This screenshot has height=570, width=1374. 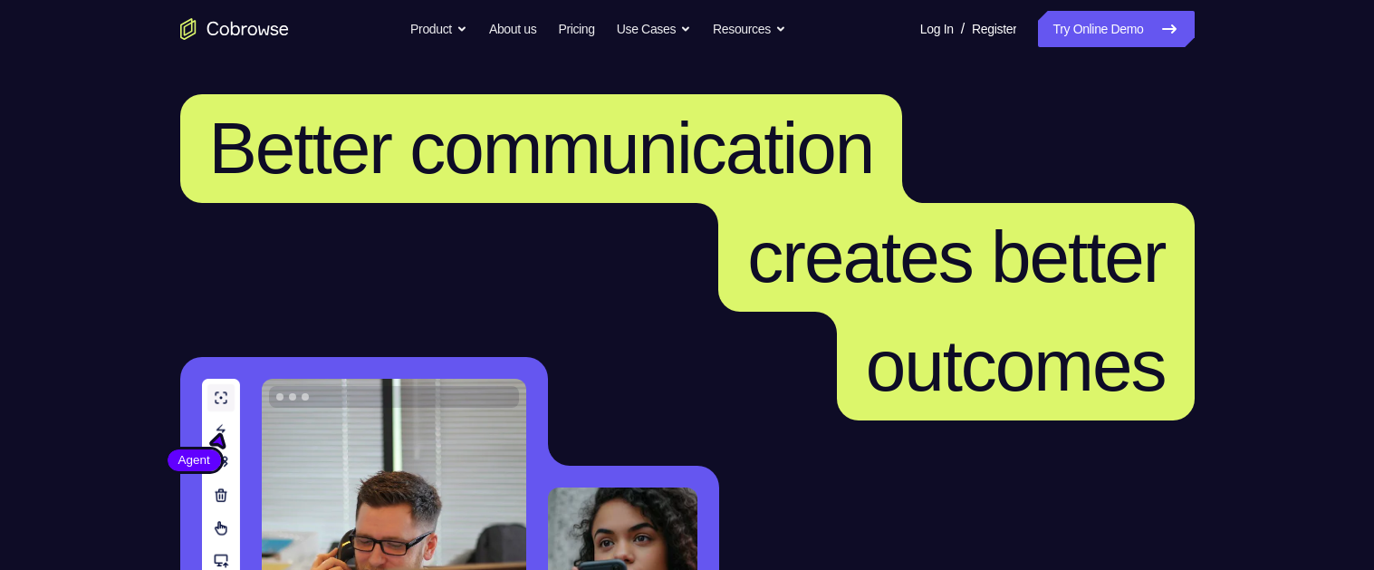 What do you see at coordinates (1116, 29) in the screenshot?
I see `a: Try Online Demo` at bounding box center [1116, 29].